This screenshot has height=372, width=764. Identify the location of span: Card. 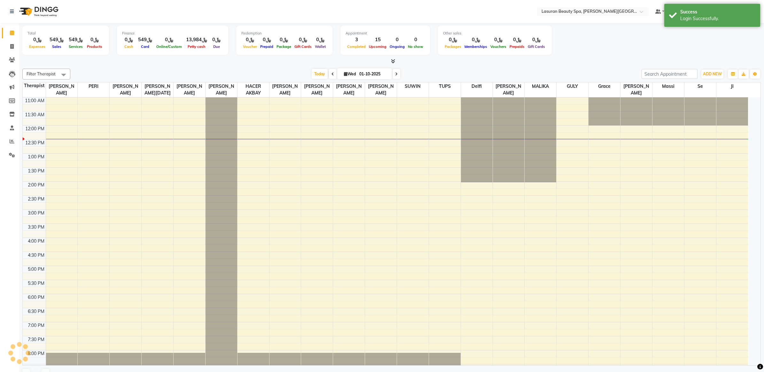
(145, 47).